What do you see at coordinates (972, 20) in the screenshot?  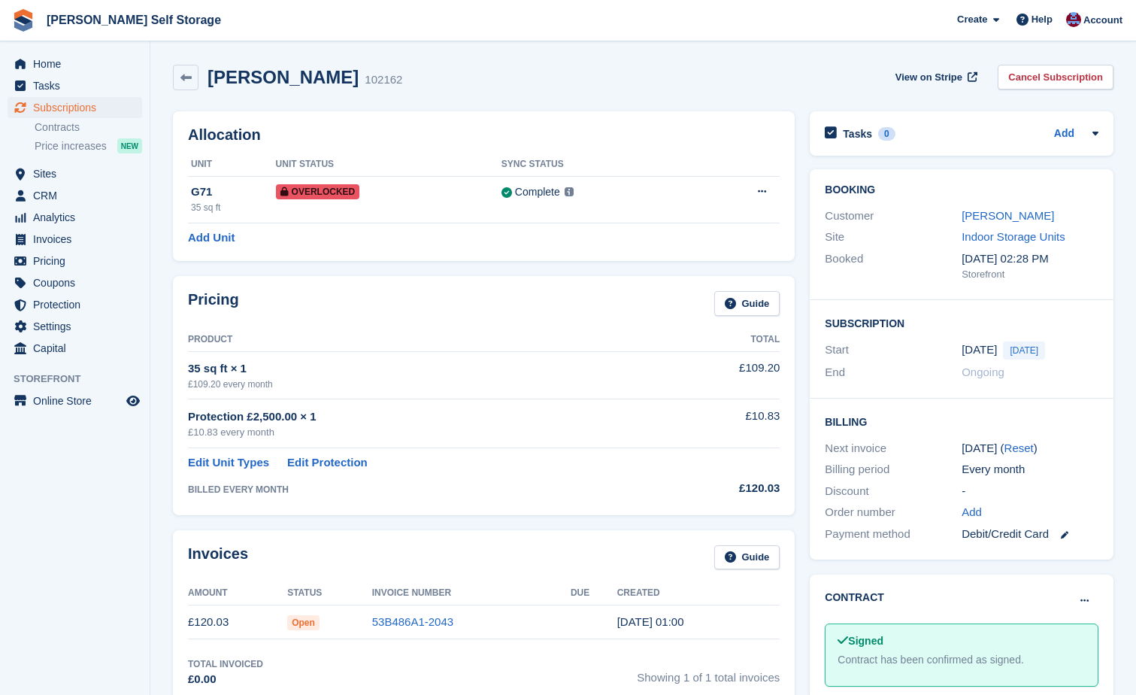 I see `span: Create` at bounding box center [972, 20].